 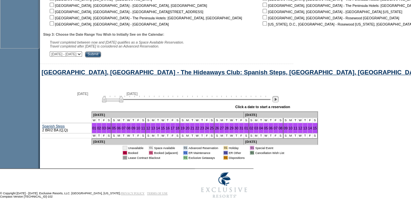 What do you see at coordinates (256, 128) in the screenshot?
I see `a: 03` at bounding box center [256, 128].